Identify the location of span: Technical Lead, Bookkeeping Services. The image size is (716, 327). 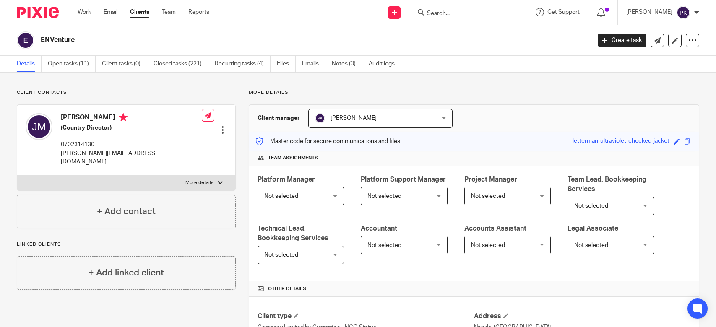
(293, 233).